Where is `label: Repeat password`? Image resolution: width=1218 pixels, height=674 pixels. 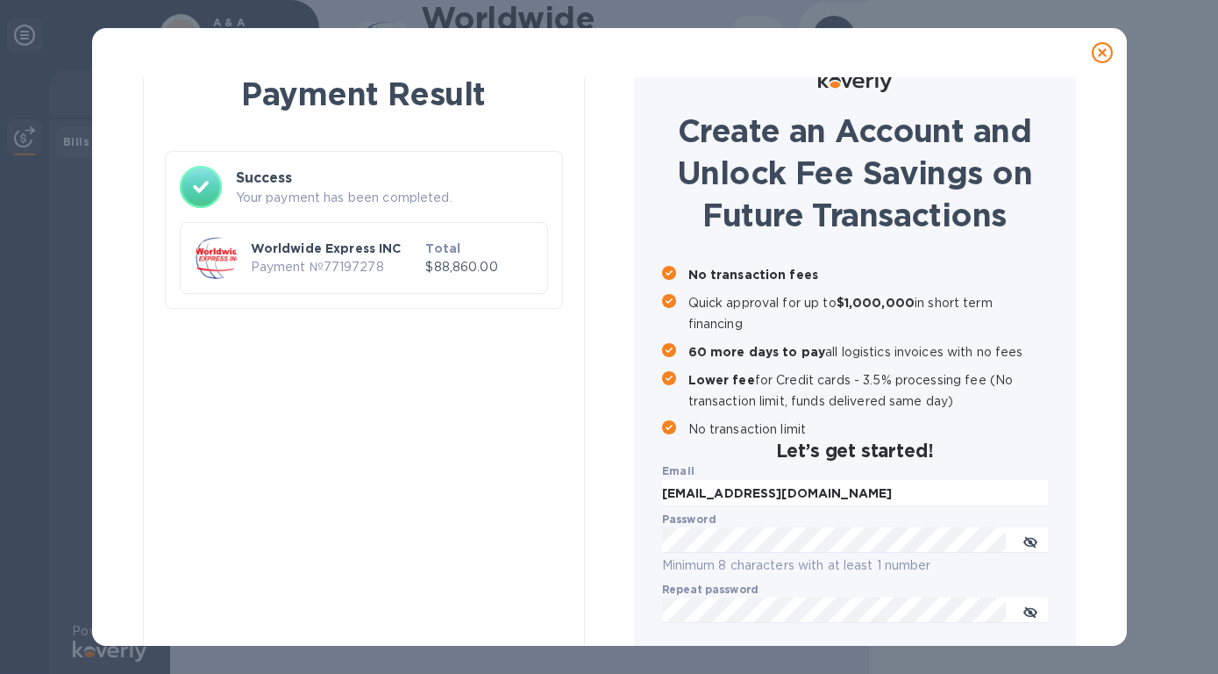 label: Repeat password is located at coordinates (710, 589).